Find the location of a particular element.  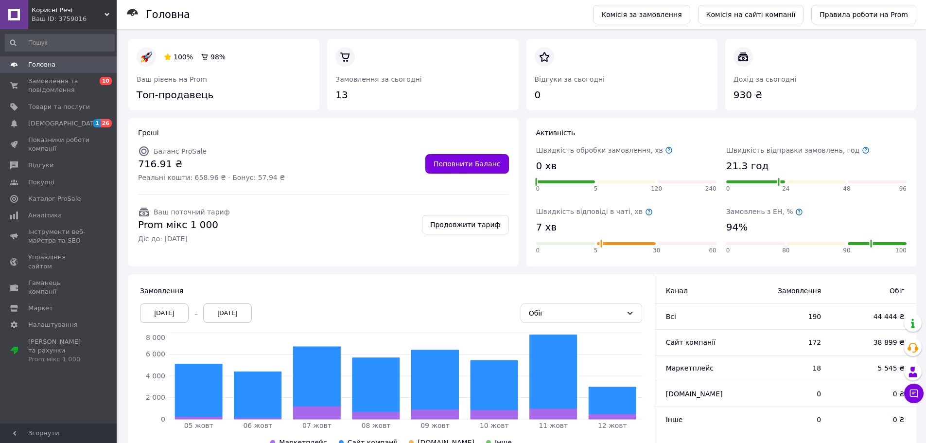

span: 48 is located at coordinates (846, 189).